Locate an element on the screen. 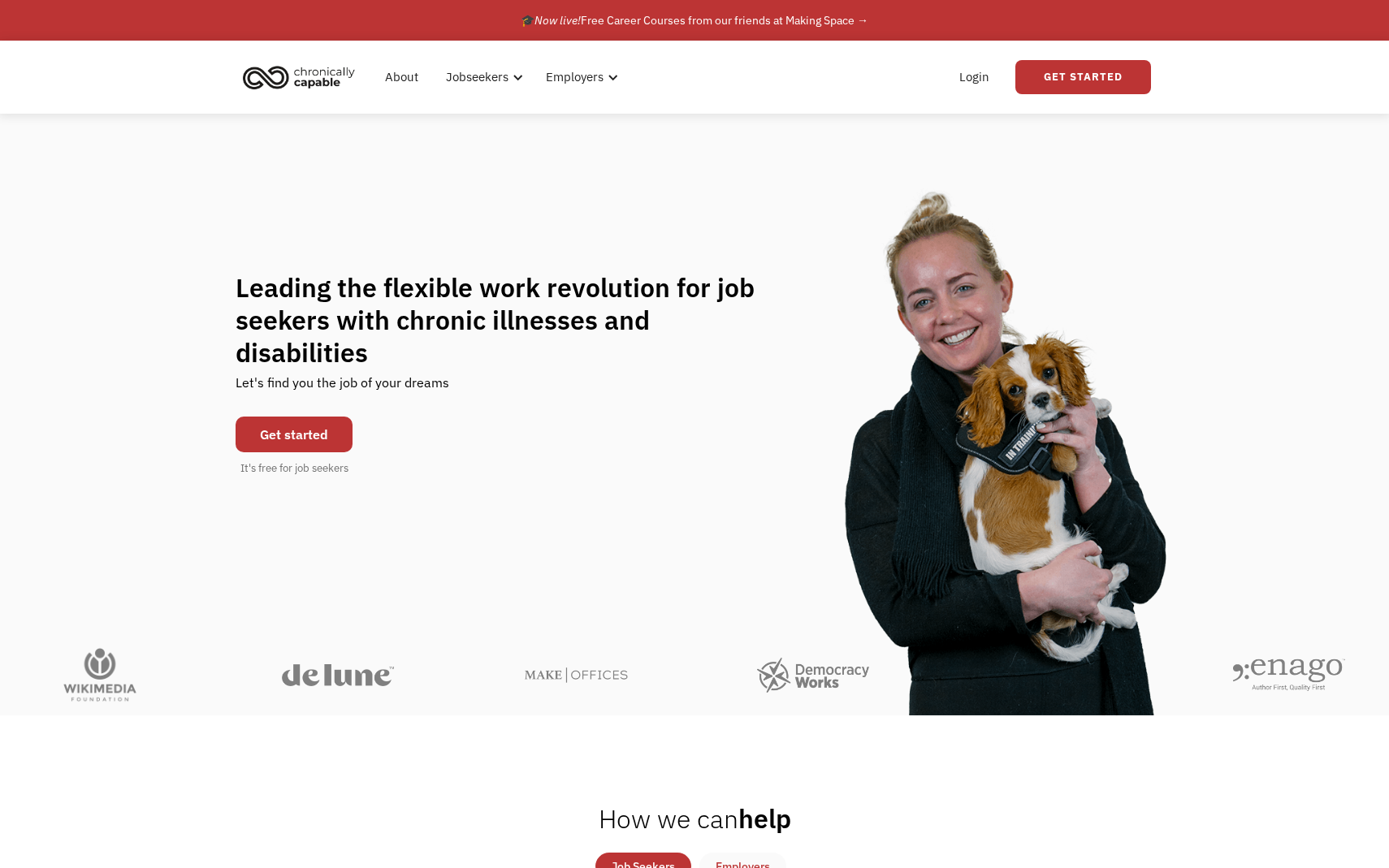 The height and width of the screenshot is (868, 1389). h1: Leading the flexible work revolution for job seekers with chronic illnesses and disabilities is located at coordinates (511, 320).